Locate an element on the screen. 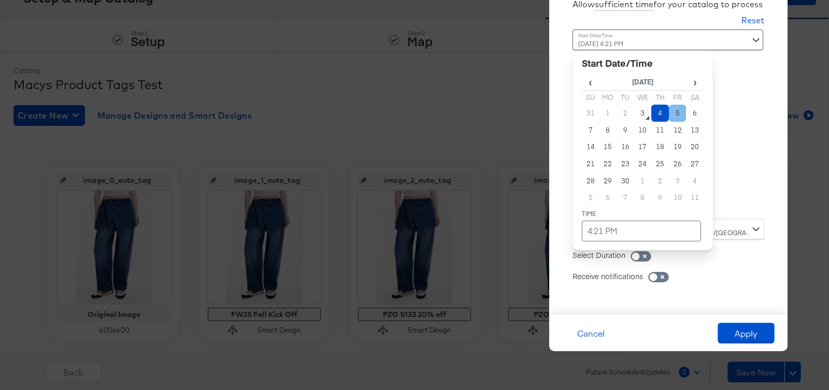 The image size is (829, 390). th: Fr is located at coordinates (678, 97).